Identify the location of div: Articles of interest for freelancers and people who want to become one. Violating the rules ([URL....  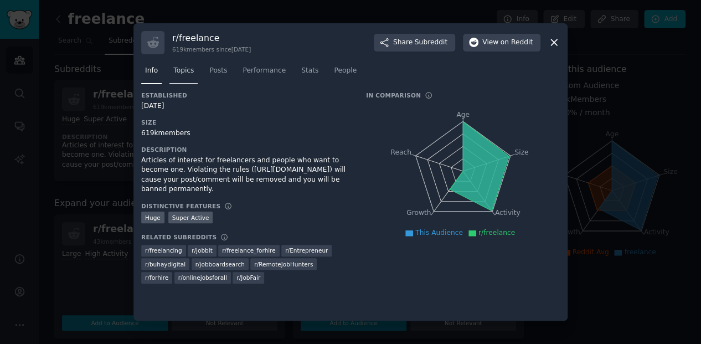
(246, 175).